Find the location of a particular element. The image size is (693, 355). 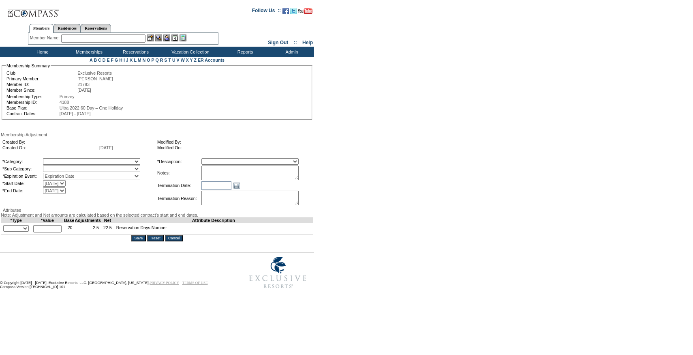

td: Membership Type: is located at coordinates (32, 97).